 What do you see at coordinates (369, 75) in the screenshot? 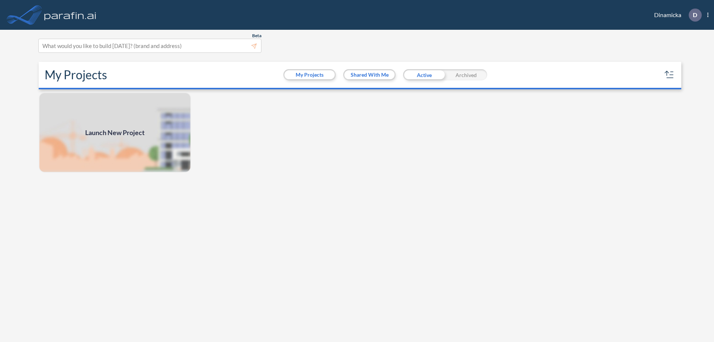
I see `button: Shared With Me` at bounding box center [369, 75].